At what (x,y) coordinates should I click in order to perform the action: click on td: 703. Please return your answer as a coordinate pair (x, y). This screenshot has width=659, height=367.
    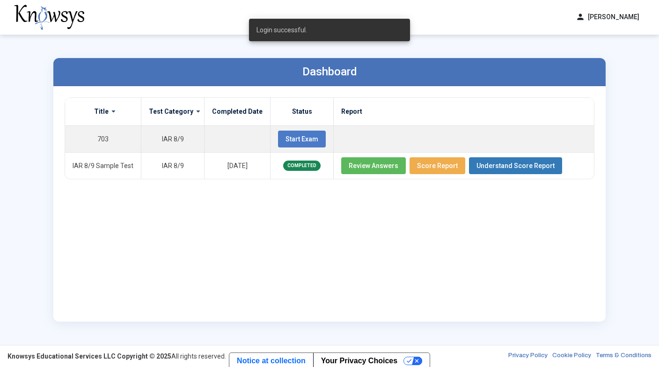
    Looking at the image, I should click on (103, 139).